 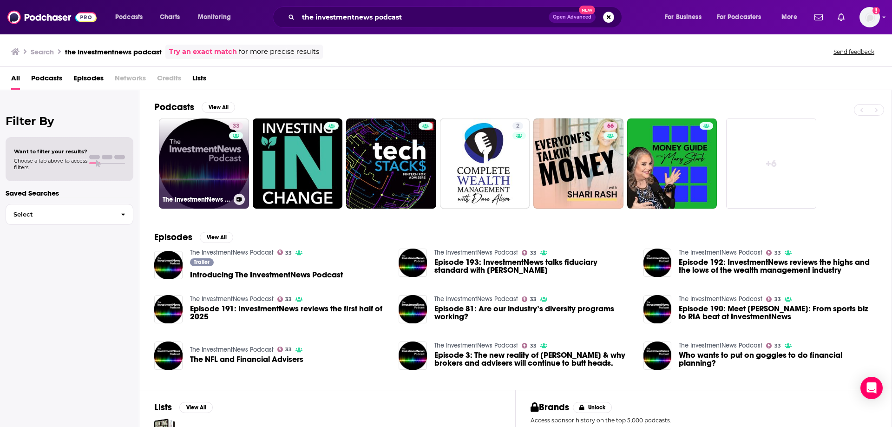 I want to click on a: Show notifications dropdown, so click(x=841, y=17).